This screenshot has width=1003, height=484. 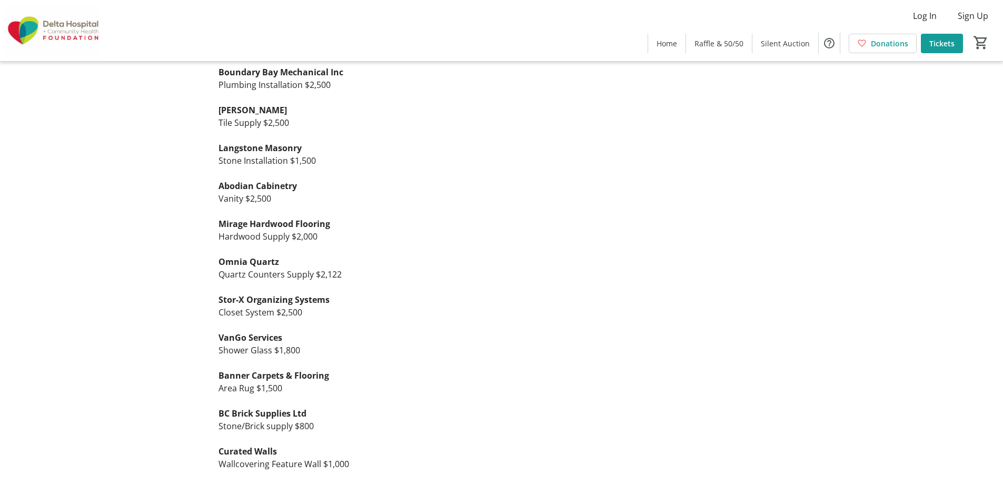 I want to click on strong: BC Brick Supplies Ltd, so click(x=262, y=413).